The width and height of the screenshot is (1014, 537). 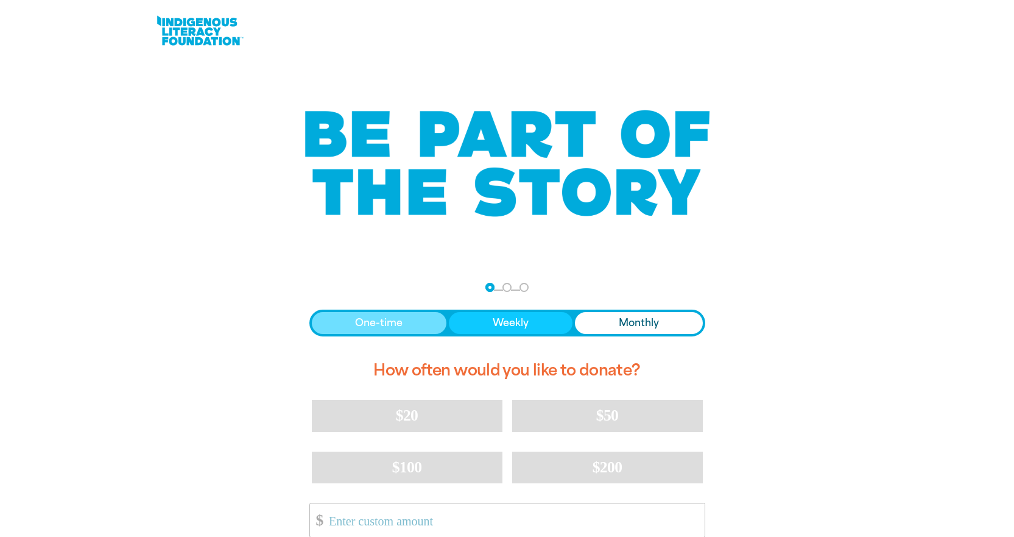 What do you see at coordinates (510, 323) in the screenshot?
I see `span: Weekly` at bounding box center [510, 323].